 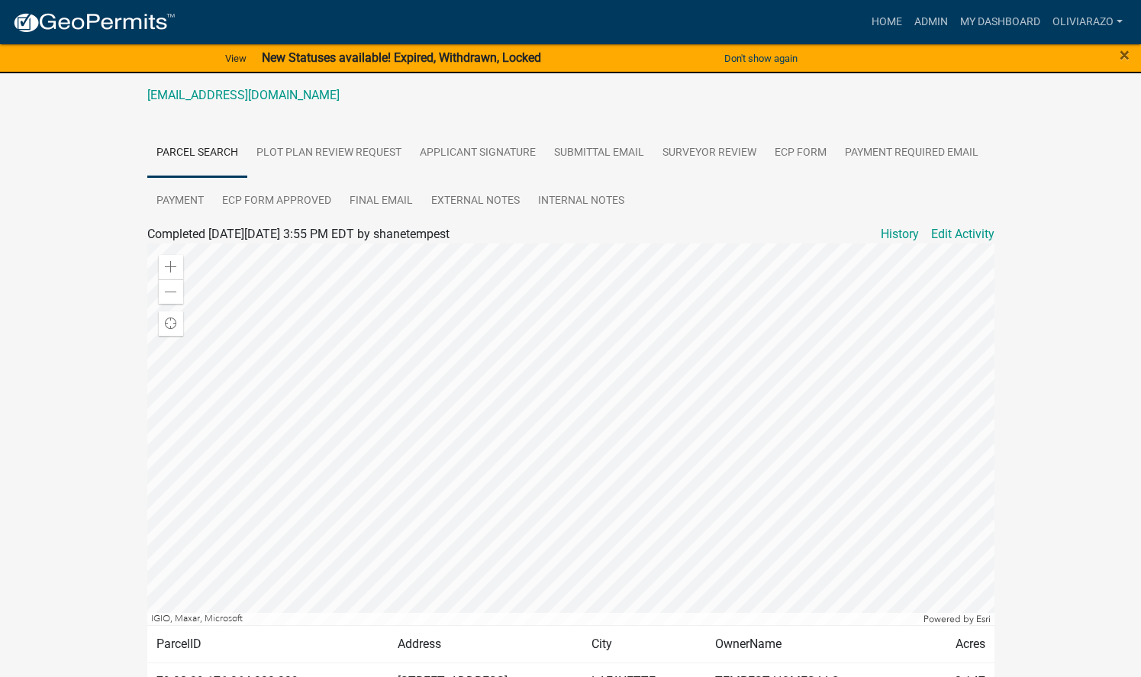 What do you see at coordinates (813, 644) in the screenshot?
I see `td: OwnerName` at bounding box center [813, 644].